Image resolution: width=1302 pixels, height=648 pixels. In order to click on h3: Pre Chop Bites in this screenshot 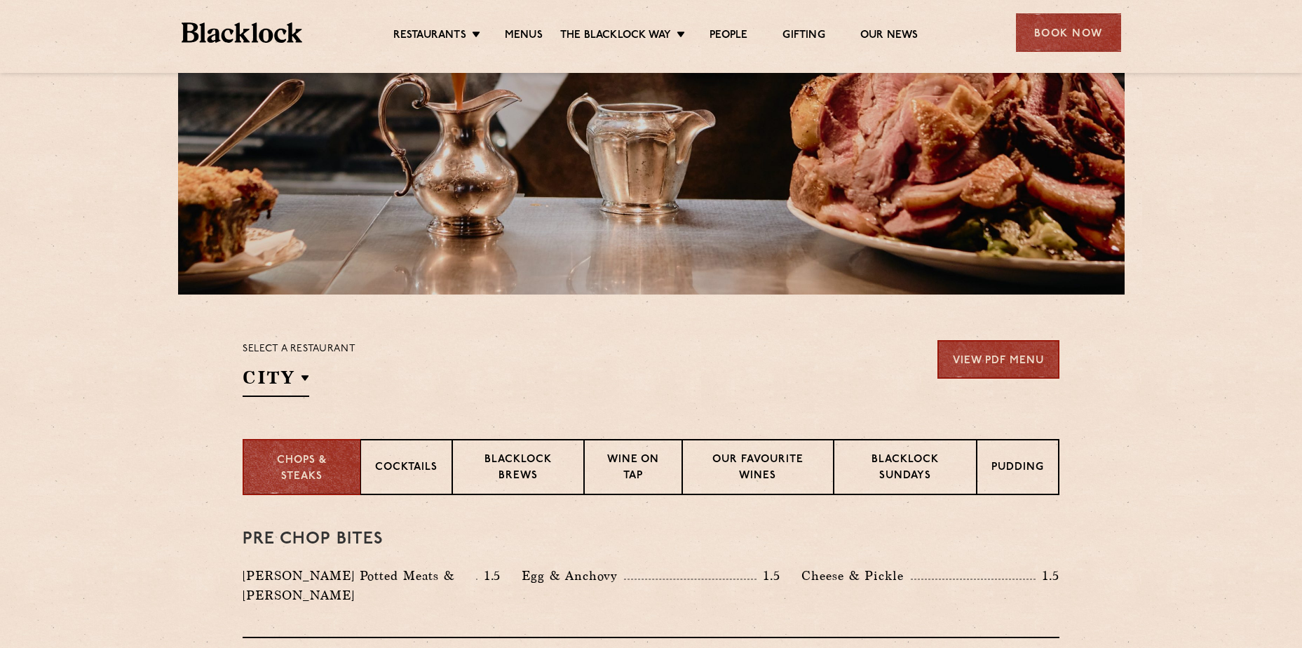, I will do `click(650, 539)`.